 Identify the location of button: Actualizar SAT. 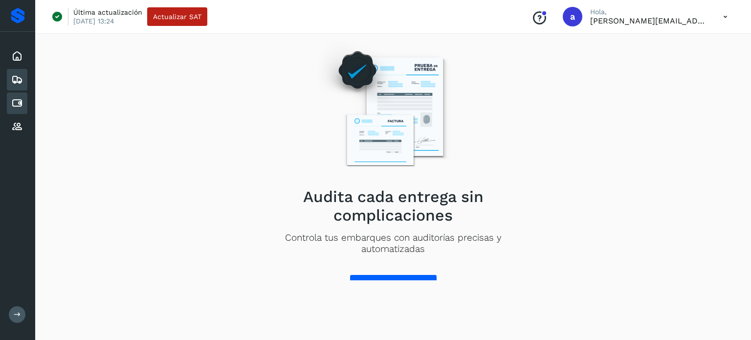
(177, 17).